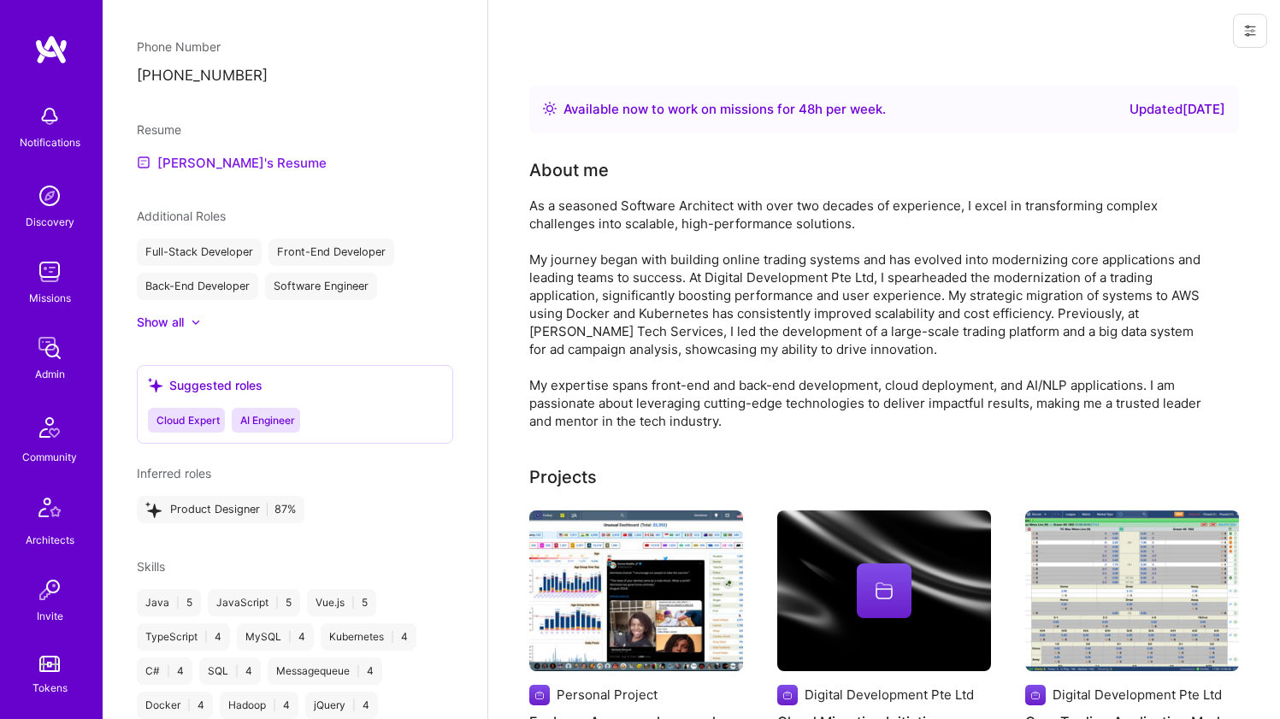  What do you see at coordinates (153, 509) in the screenshot?
I see `i: icon StarsPurple` at bounding box center [153, 509].